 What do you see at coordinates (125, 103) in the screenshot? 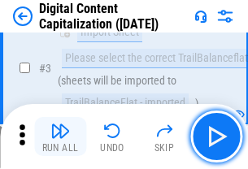
I see `div: TrailBalanceFlat - imported` at bounding box center [125, 103].